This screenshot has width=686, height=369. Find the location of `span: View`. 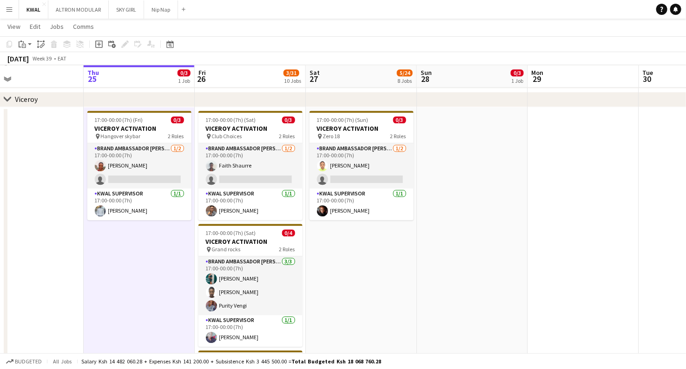

span: View is located at coordinates (14, 26).